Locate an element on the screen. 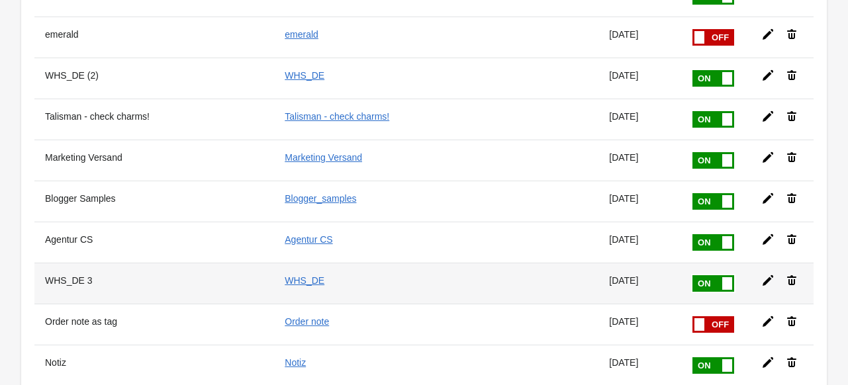  a: Blogger_samples is located at coordinates (320, 198).